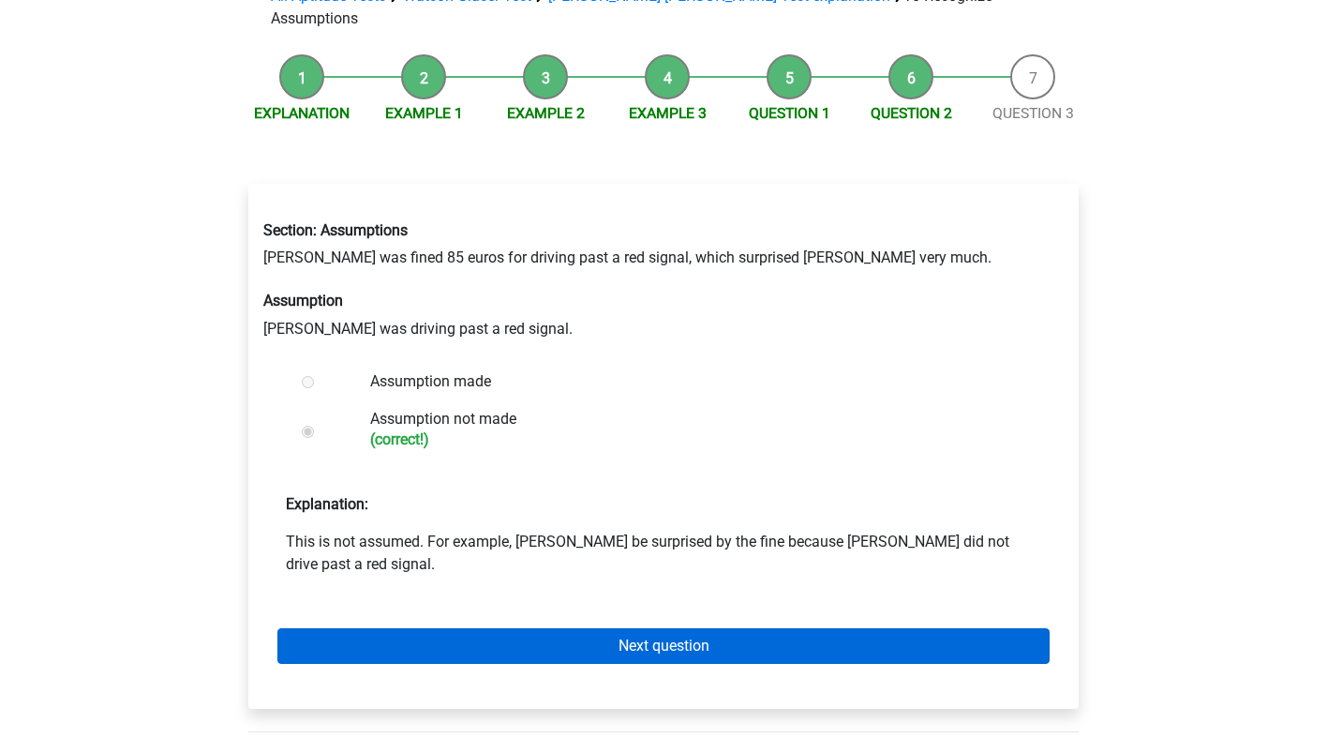 This screenshot has height=753, width=1327. What do you see at coordinates (664, 646) in the screenshot?
I see `a: Next question` at bounding box center [664, 646].